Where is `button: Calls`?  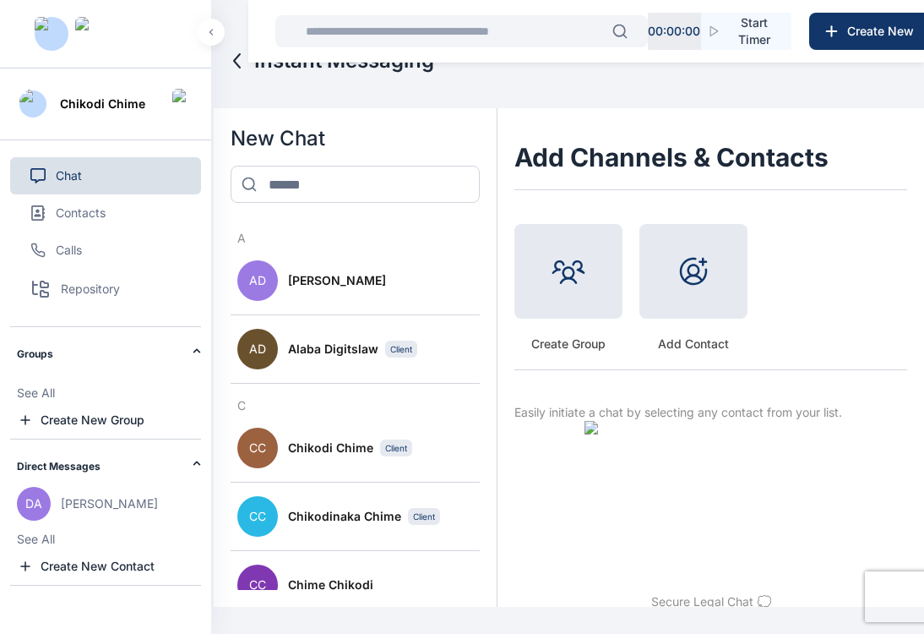 button: Calls is located at coordinates (106, 250).